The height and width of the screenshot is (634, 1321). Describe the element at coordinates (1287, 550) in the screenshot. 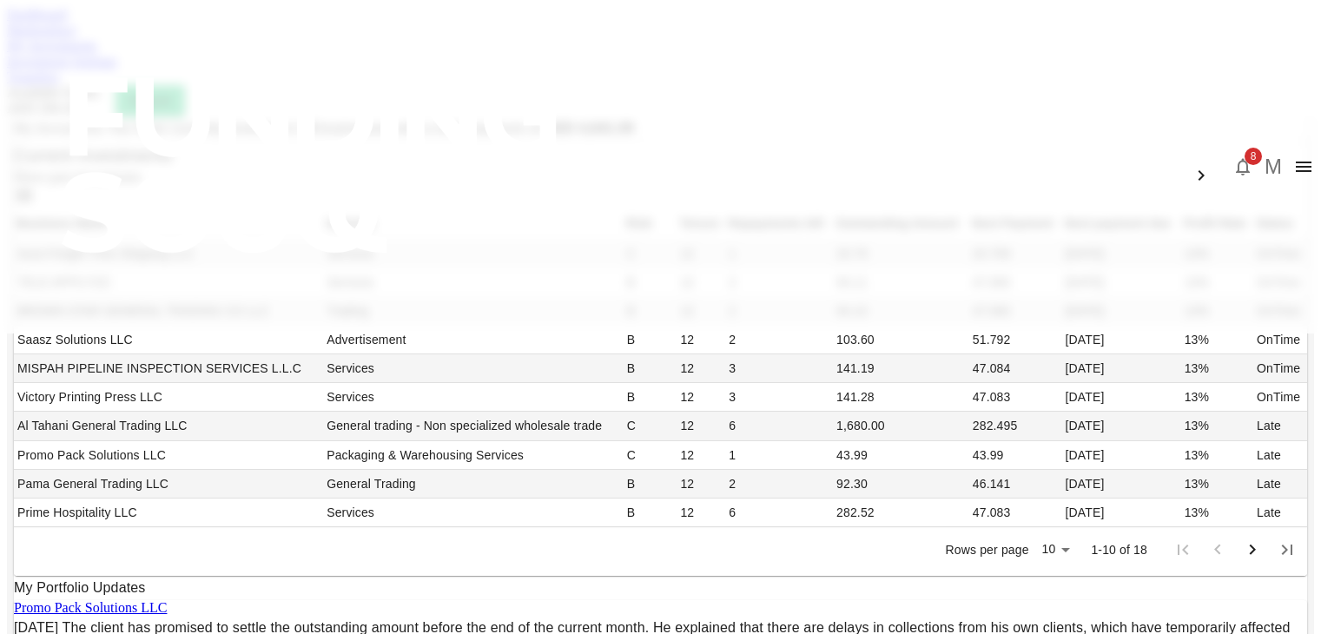

I see `button: Go to last page` at that location.